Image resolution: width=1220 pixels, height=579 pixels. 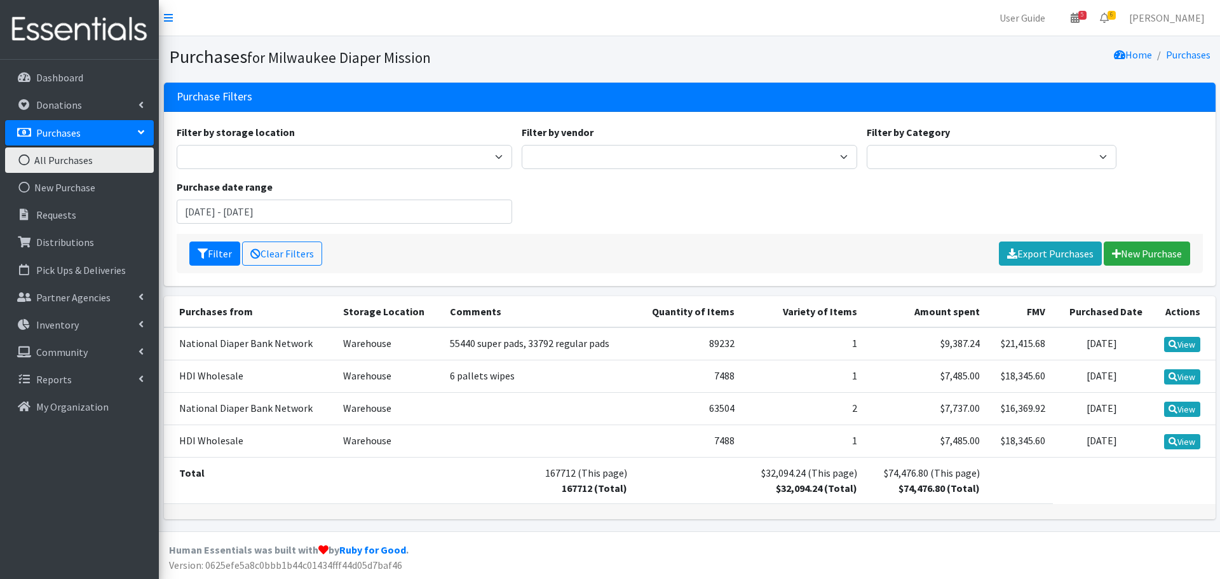 What do you see at coordinates (908, 132) in the screenshot?
I see `label: Filter by Category` at bounding box center [908, 132].